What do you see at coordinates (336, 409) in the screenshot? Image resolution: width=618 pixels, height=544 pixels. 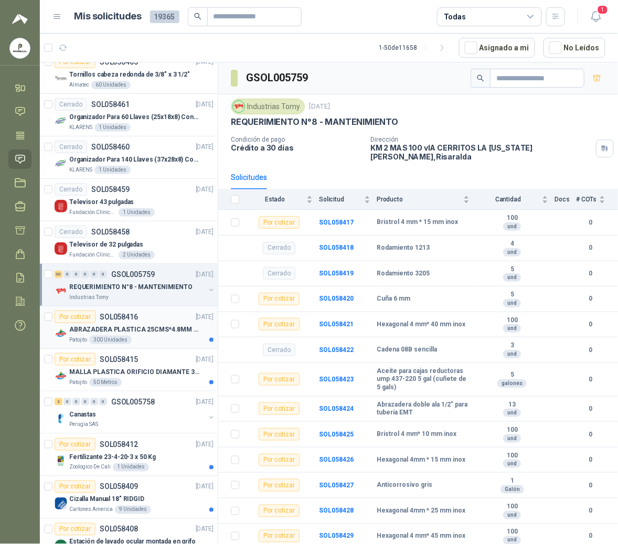 I see `a: SOL058424` at bounding box center [336, 409].